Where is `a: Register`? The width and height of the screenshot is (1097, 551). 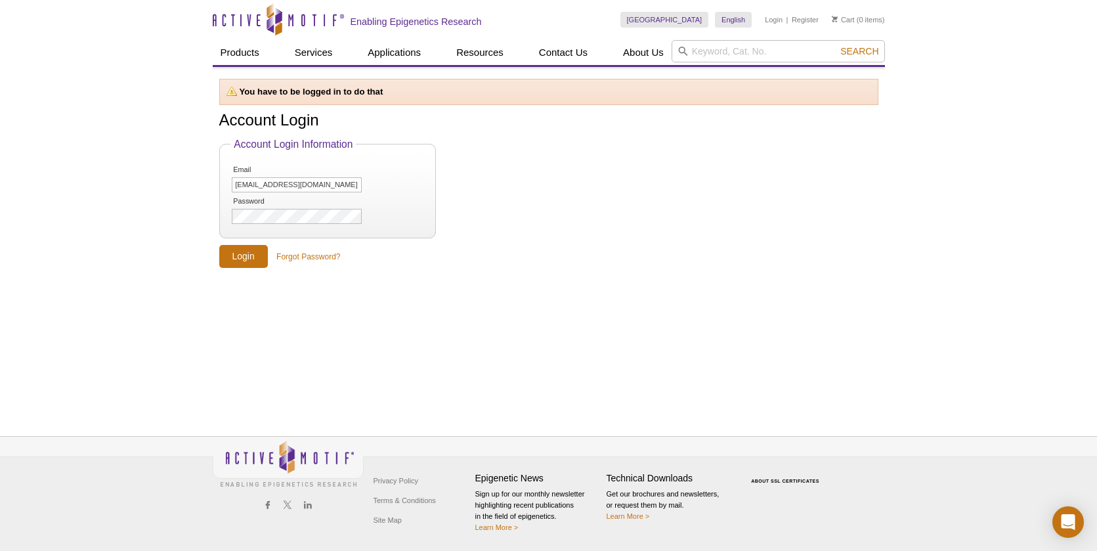 a: Register is located at coordinates (805, 20).